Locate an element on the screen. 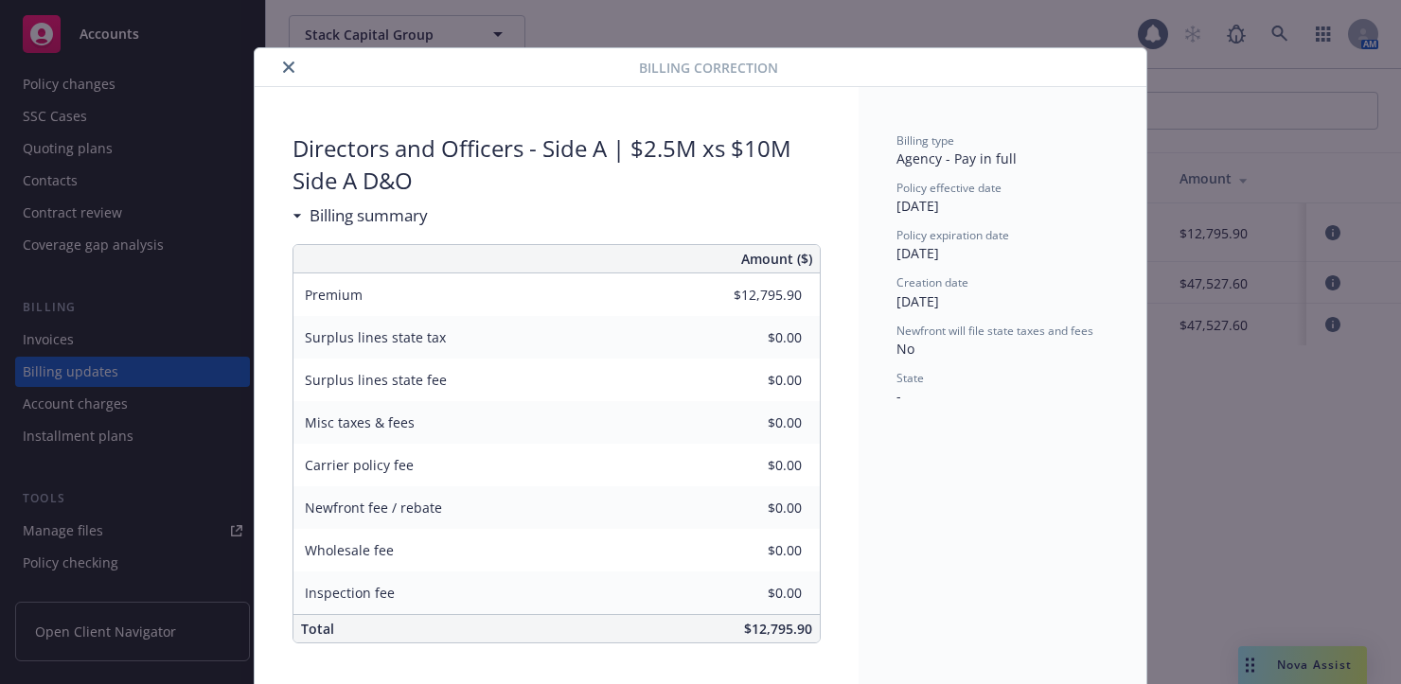 The width and height of the screenshot is (1401, 684). span: Creation date is located at coordinates (932, 282).